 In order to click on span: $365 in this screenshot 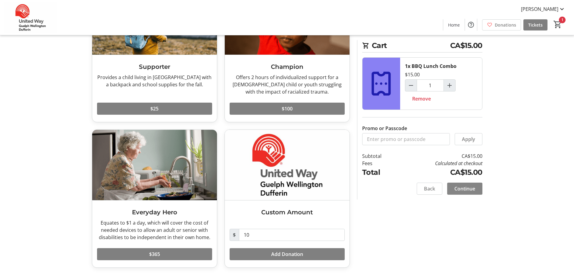, I will do `click(155, 254)`.